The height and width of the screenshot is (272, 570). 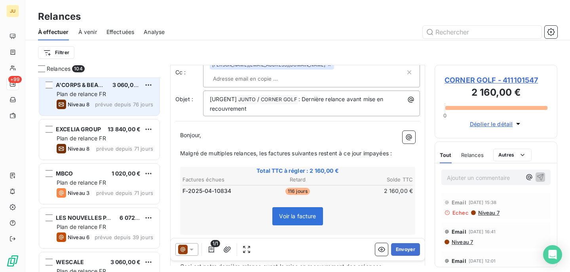 I want to click on span: 116 jours, so click(x=298, y=192).